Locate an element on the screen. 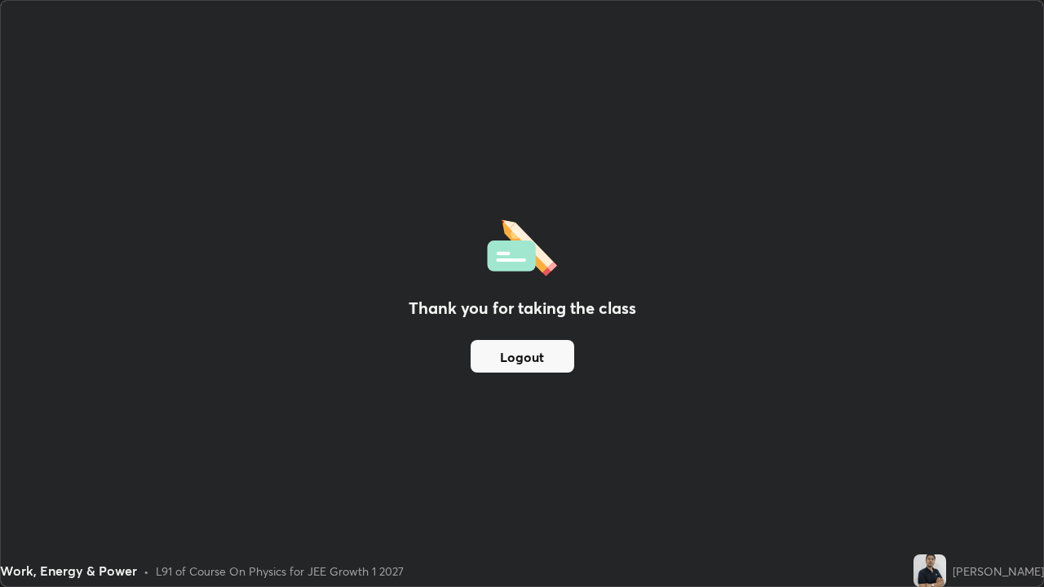 The image size is (1044, 587). h2: Thank you for taking the class is located at coordinates (522, 308).